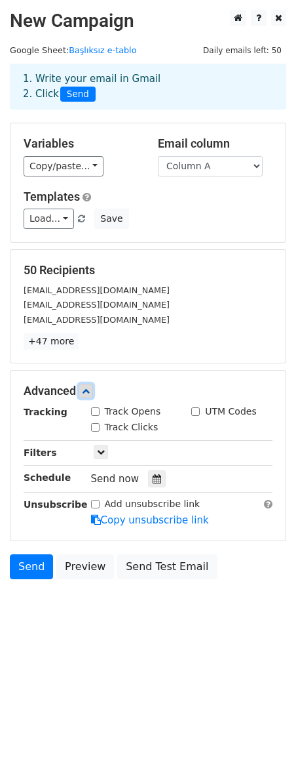 The width and height of the screenshot is (296, 759). What do you see at coordinates (45, 412) in the screenshot?
I see `strong: Tracking` at bounding box center [45, 412].